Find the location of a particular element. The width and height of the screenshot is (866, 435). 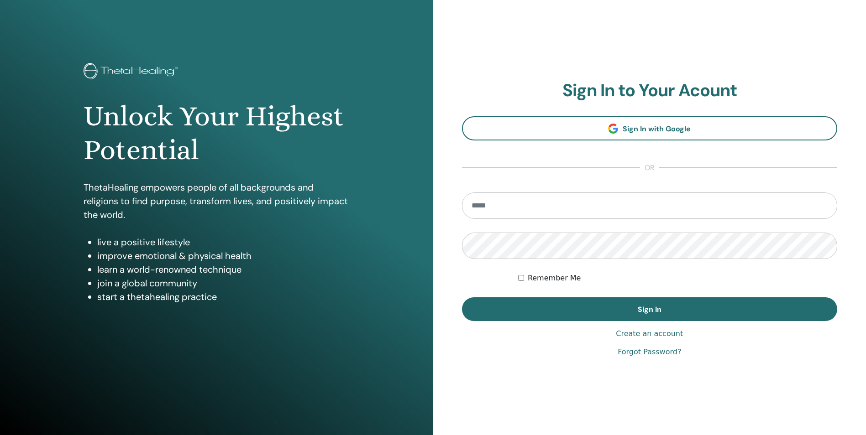

a: Sign In with Google is located at coordinates (649, 128).